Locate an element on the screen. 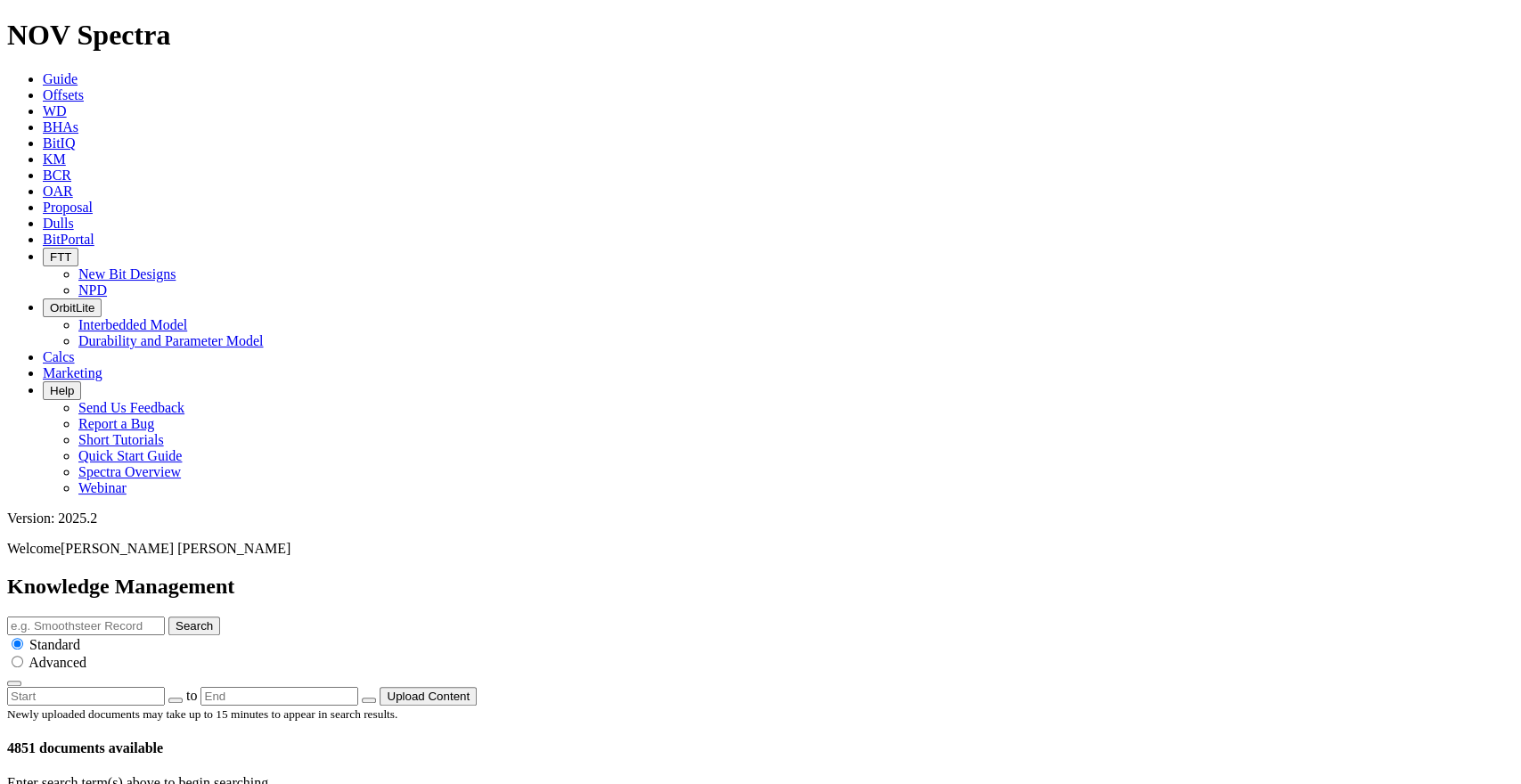 This screenshot has width=1521, height=784. h4: 4851 documents available is located at coordinates (760, 749).